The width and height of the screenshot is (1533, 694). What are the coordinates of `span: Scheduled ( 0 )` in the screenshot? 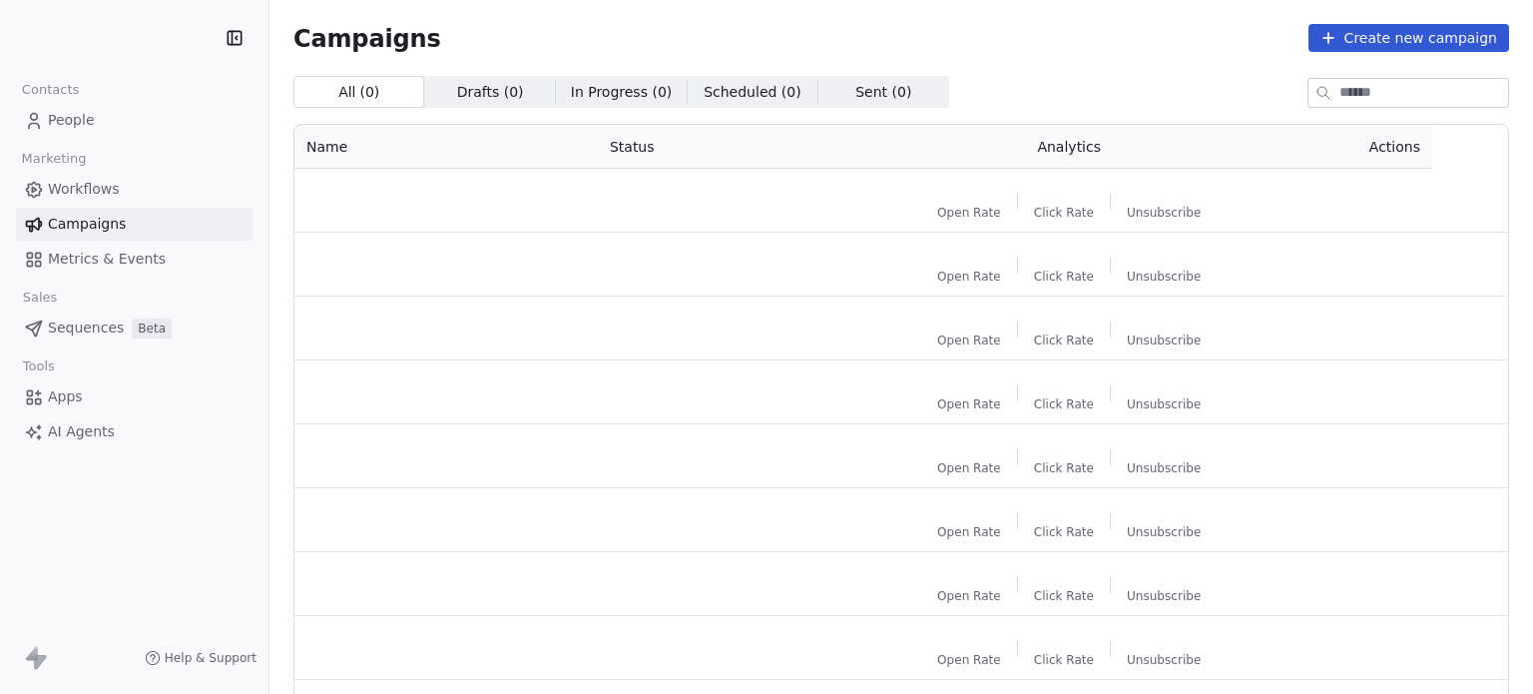 It's located at (752, 92).